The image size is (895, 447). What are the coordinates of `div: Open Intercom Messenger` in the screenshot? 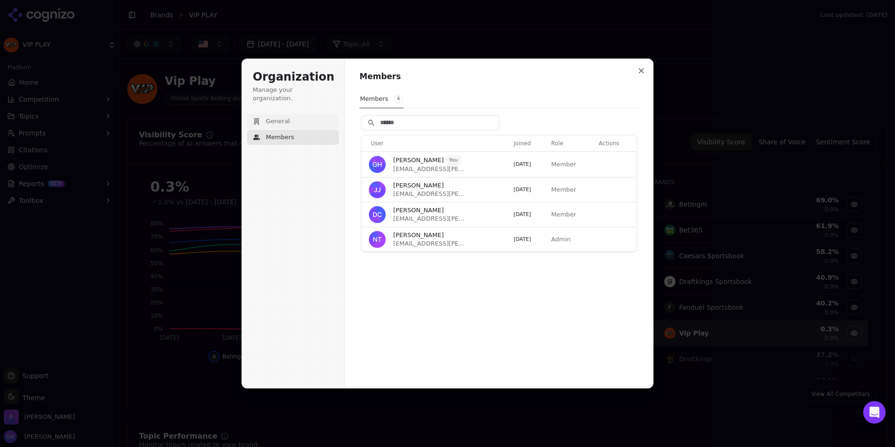 It's located at (875, 412).